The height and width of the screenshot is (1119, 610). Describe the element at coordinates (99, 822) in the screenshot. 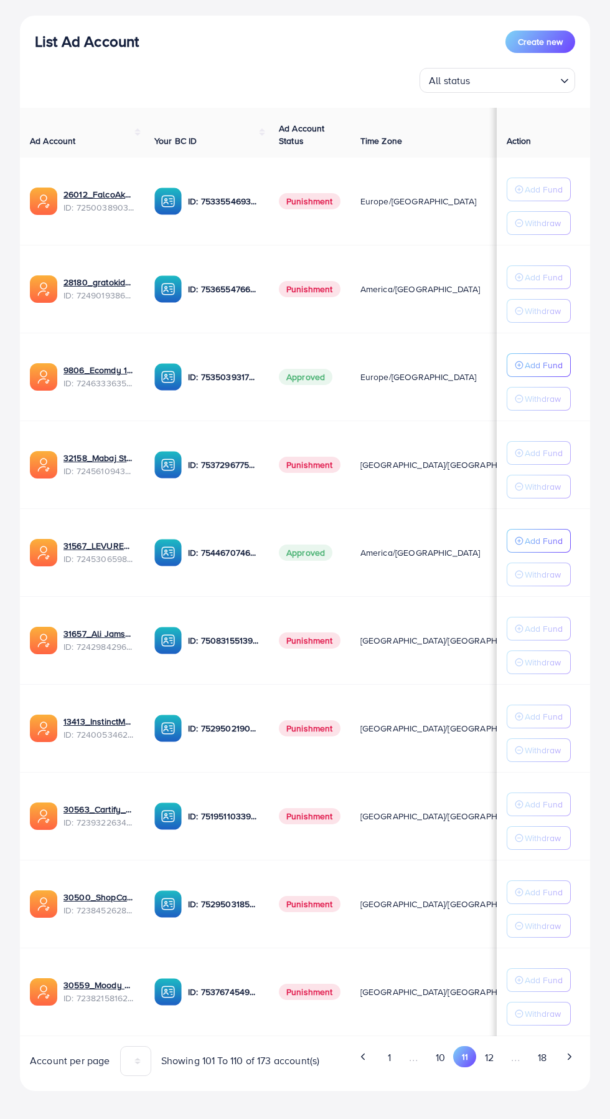

I see `span: ID: 7239322634444406785` at that location.